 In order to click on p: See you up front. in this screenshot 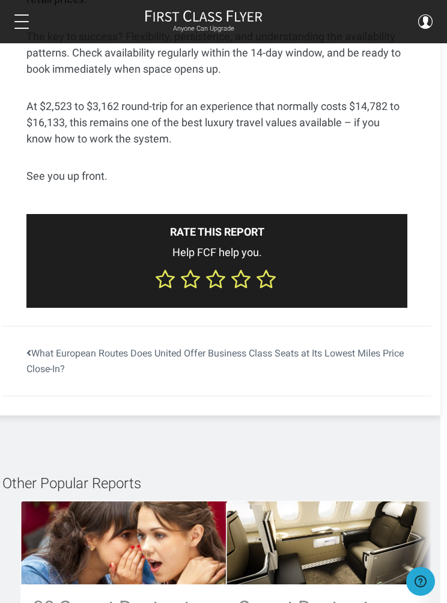, I will do `click(217, 176)`.